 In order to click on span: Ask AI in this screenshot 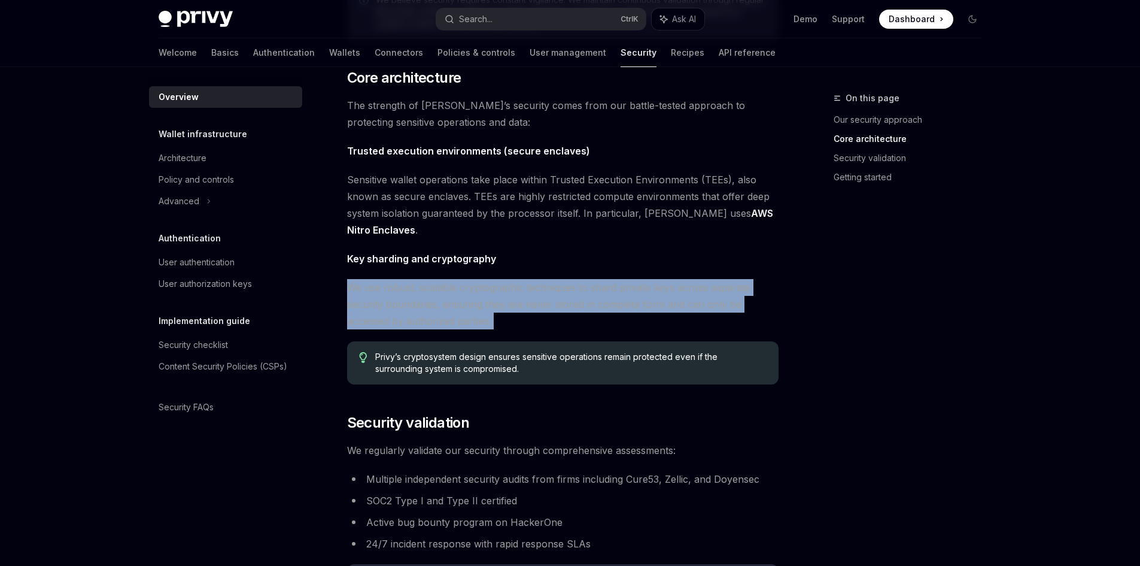, I will do `click(684, 19)`.